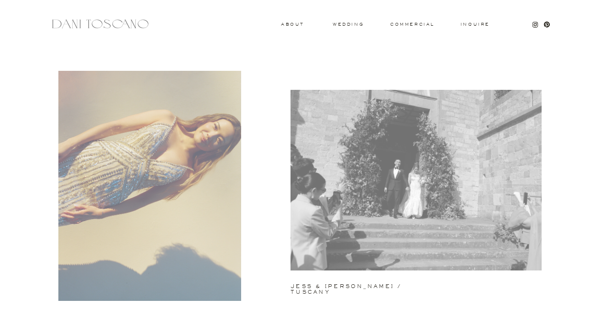 This screenshot has width=600, height=318. I want to click on h3: wedding, so click(348, 24).